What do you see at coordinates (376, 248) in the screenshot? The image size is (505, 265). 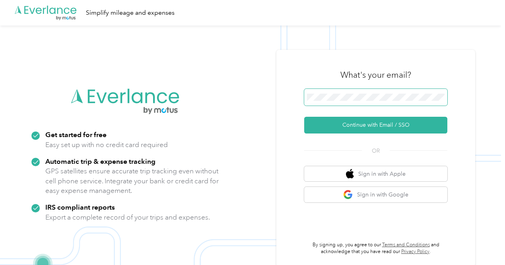 I see `p: By signing up, you agree to our and acknowledge that you have read our .` at bounding box center [376, 248].